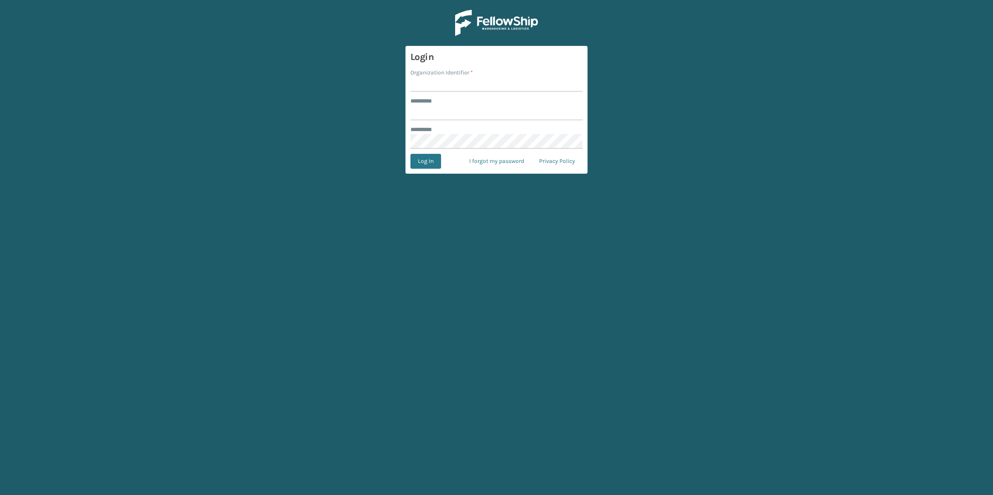 The width and height of the screenshot is (993, 495). I want to click on label: Organization Identifier, so click(442, 72).